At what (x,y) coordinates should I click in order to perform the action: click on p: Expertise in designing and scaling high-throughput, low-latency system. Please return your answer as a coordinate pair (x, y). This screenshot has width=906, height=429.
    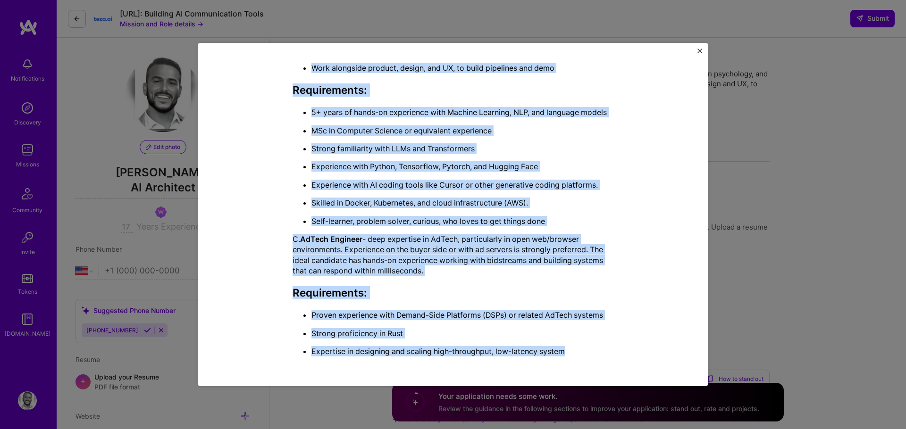
    Looking at the image, I should click on (462, 351).